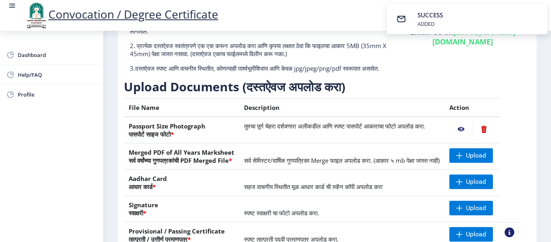 This screenshot has width=551, height=242. What do you see at coordinates (313, 186) in the screenshot?
I see `span: सहज वाचनीय स्थितीत मूळ आधार कार्ड ची स्कॅन कॉपी अपलोड करा` at bounding box center [313, 186].